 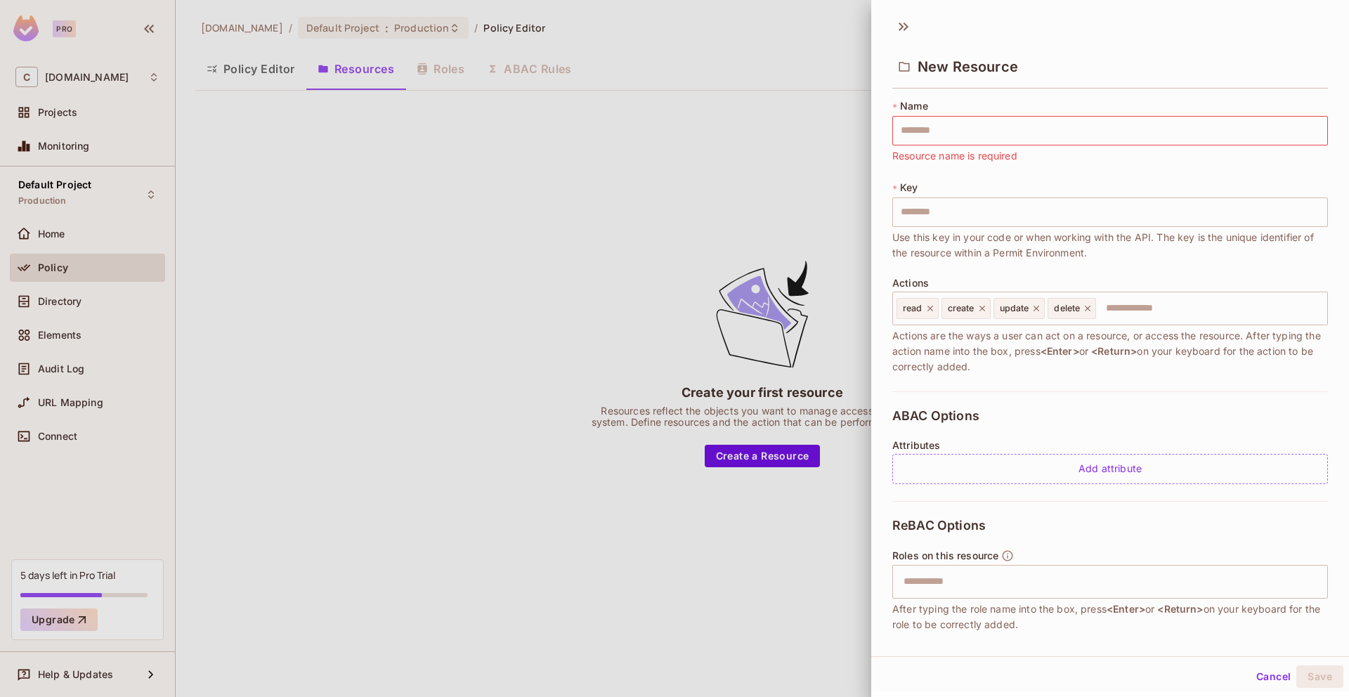 I want to click on span: delete, so click(x=1067, y=308).